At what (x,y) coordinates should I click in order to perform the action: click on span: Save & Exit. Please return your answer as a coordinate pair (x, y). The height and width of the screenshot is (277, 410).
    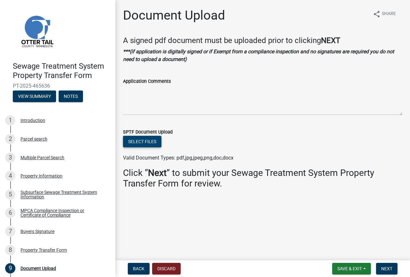
    Looking at the image, I should click on (350, 268).